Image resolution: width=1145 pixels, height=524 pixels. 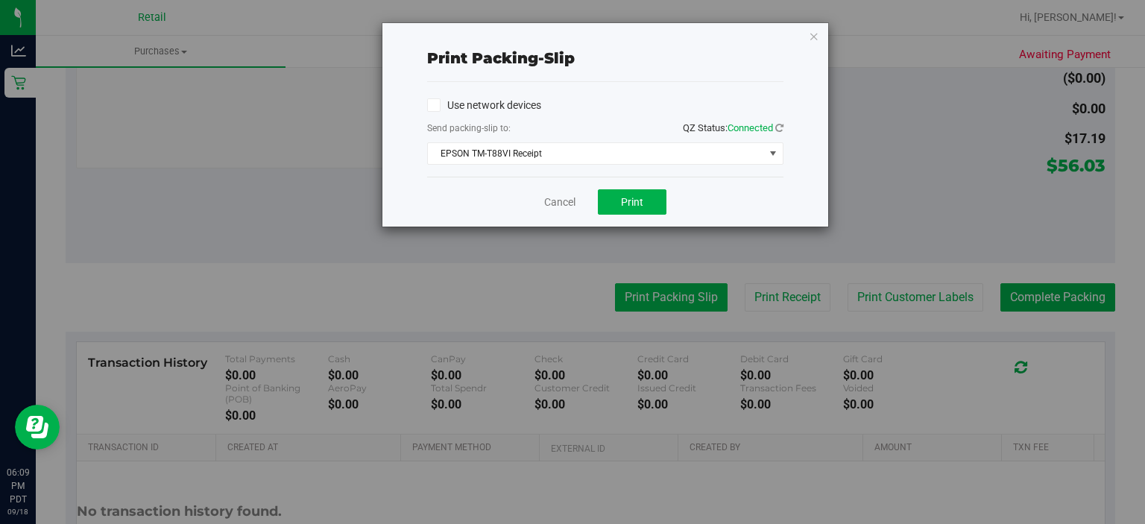 I want to click on label: Use network devices, so click(x=484, y=105).